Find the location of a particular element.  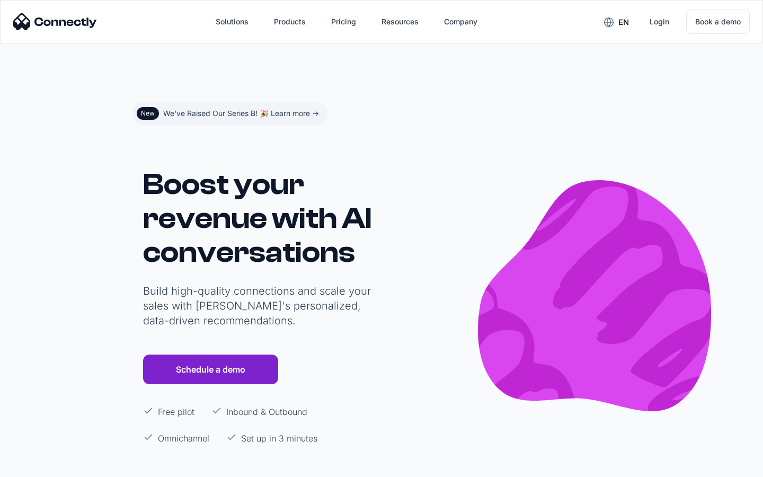

h1: Boost your revenue with AI conversations is located at coordinates (260, 218).